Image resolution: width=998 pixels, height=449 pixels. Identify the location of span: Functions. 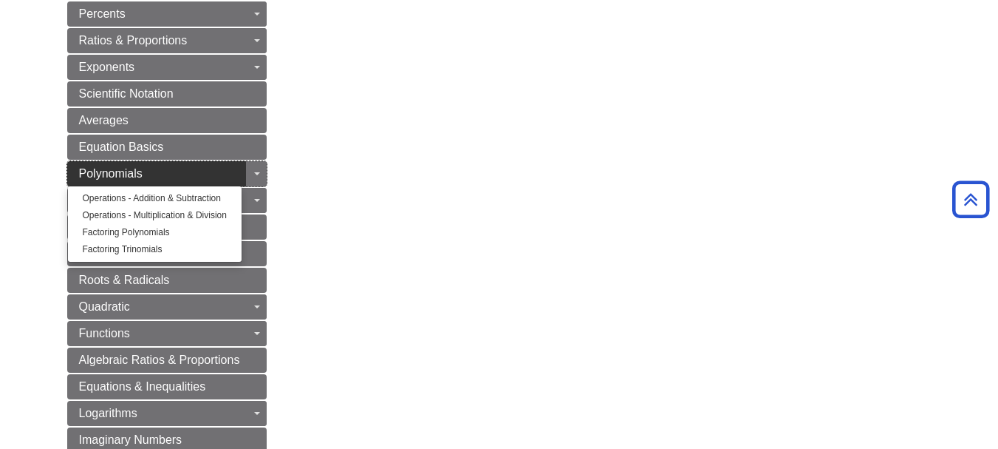
(104, 333).